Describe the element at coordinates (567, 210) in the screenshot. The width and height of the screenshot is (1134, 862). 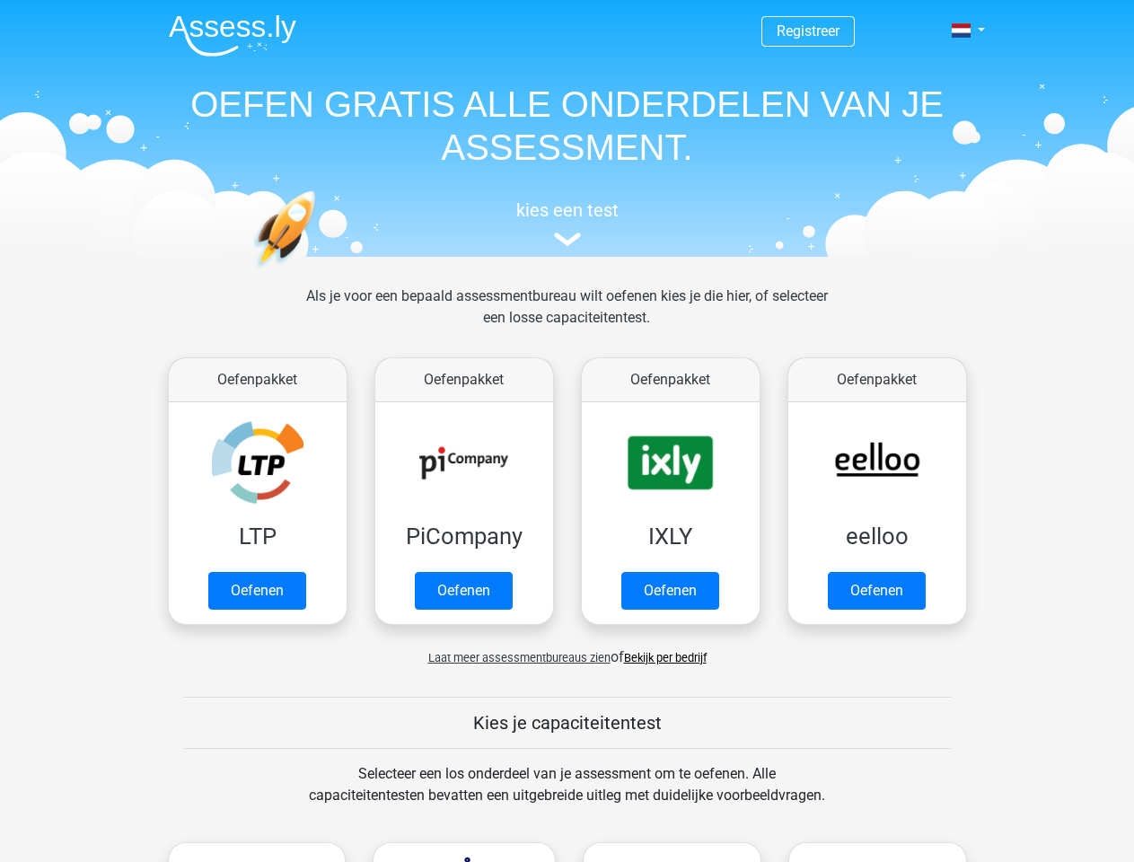
I see `h5: kies een test` at that location.